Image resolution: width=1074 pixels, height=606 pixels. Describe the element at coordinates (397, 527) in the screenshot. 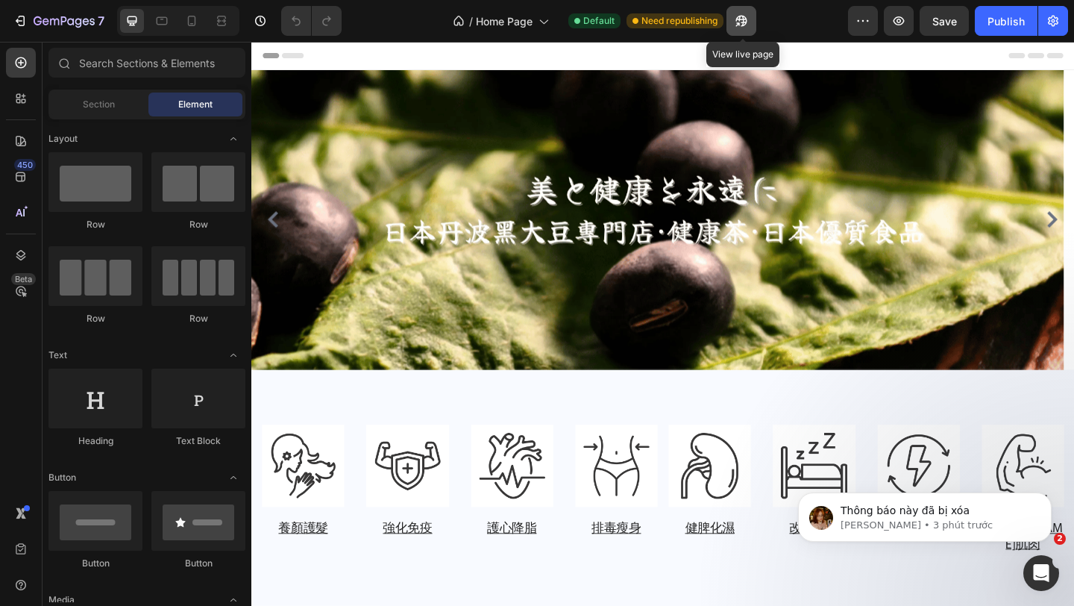

I see `a: 排毒瘦身` at that location.